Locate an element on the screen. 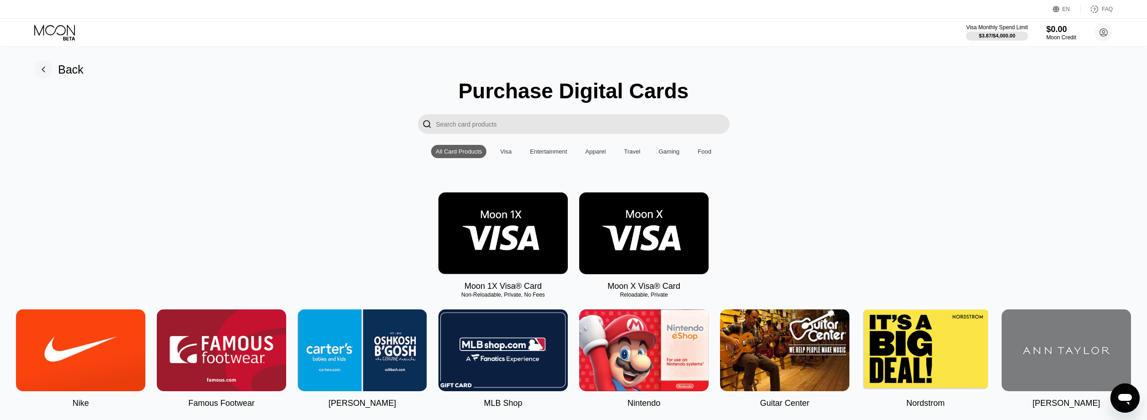 The height and width of the screenshot is (420, 1147). div: Purchase Digital Cards is located at coordinates (574, 91).